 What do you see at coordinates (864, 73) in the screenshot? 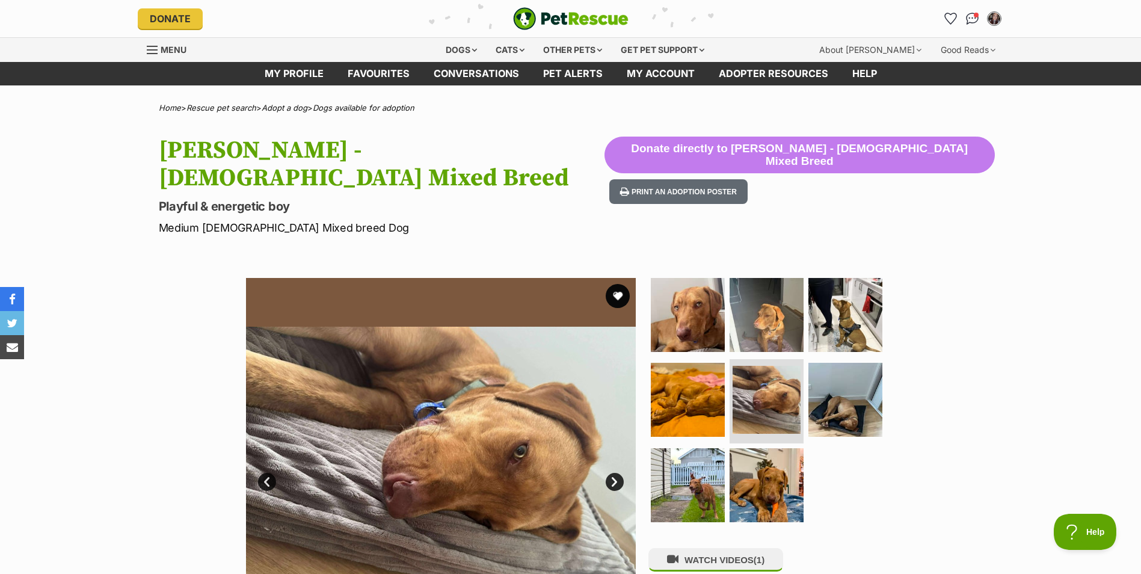
I see `a: Help` at bounding box center [864, 73].